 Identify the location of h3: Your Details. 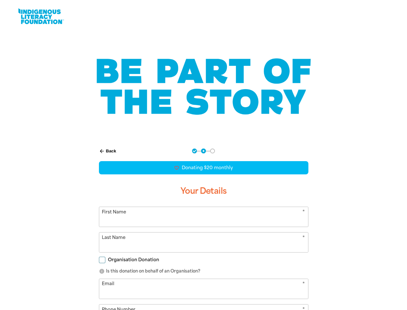
(204, 191).